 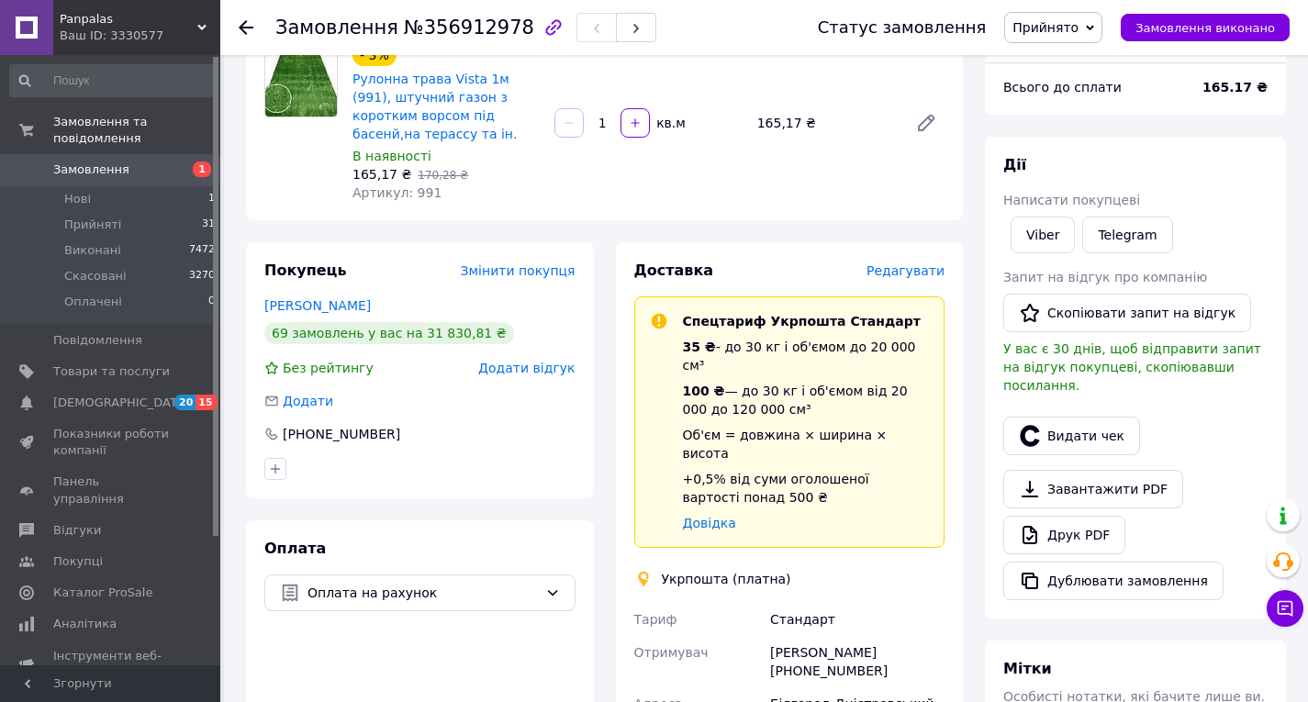 I want to click on span: Покупці, so click(x=78, y=562).